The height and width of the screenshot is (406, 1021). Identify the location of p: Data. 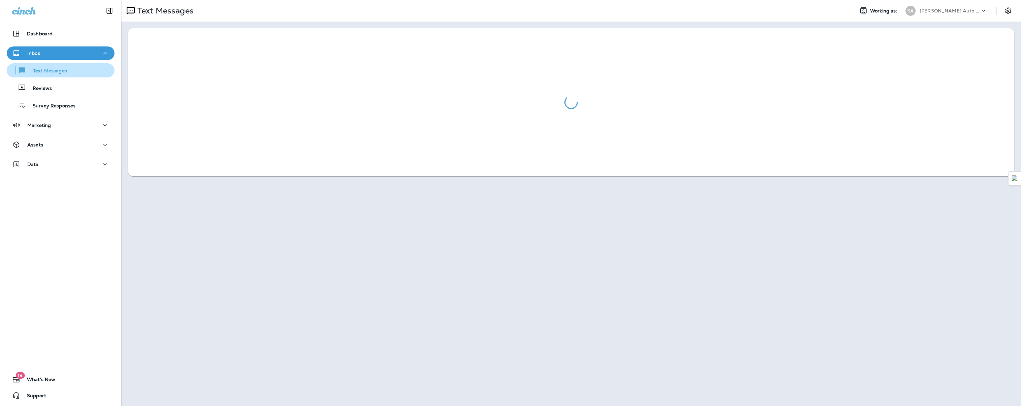
(33, 164).